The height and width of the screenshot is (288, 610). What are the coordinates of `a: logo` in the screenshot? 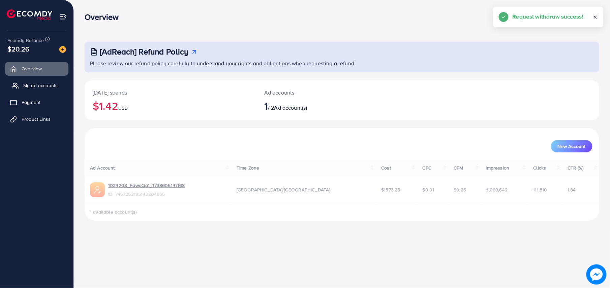 It's located at (29, 14).